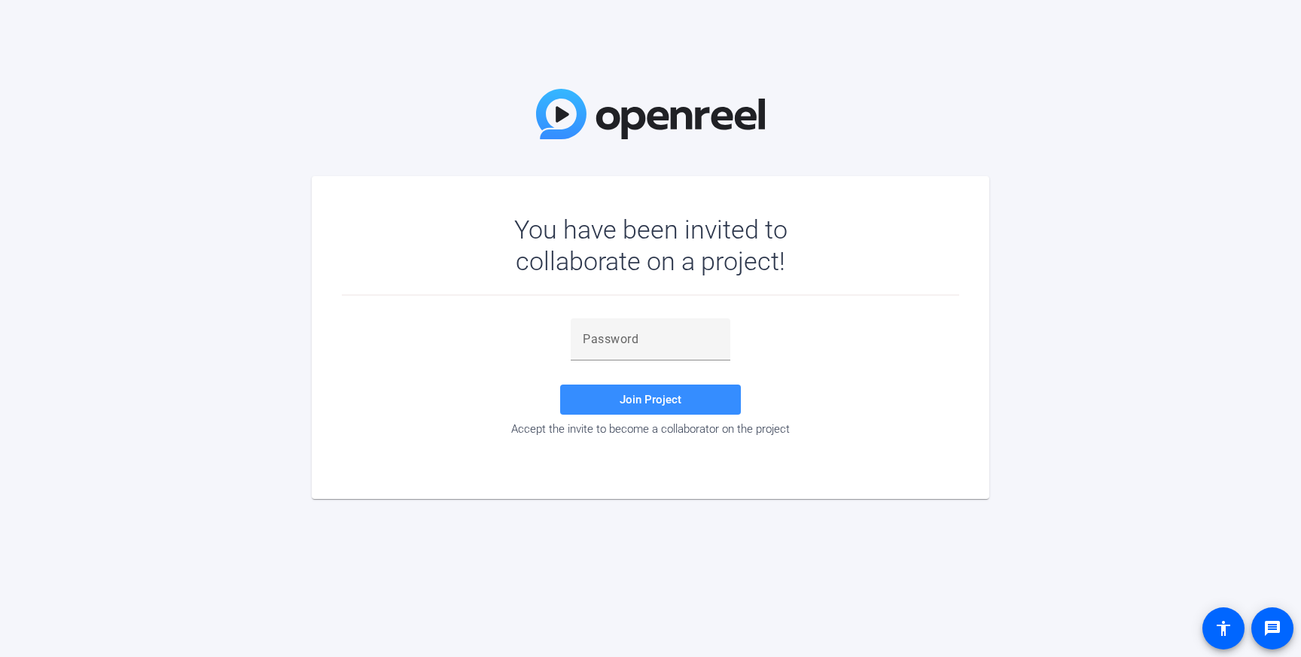 Image resolution: width=1301 pixels, height=657 pixels. What do you see at coordinates (1223, 629) in the screenshot?
I see `mat-icon: accessibility` at bounding box center [1223, 629].